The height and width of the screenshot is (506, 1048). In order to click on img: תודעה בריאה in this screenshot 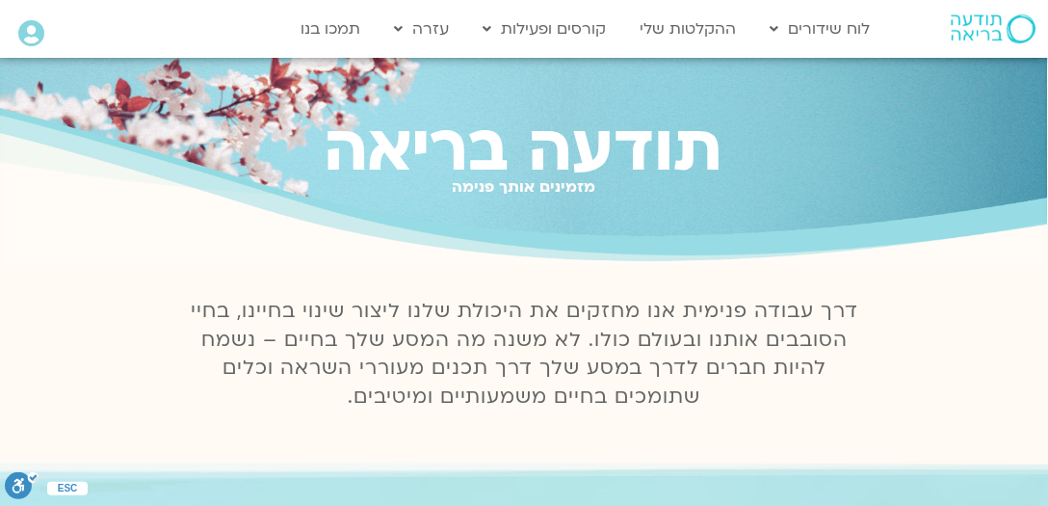, I will do `click(993, 29)`.